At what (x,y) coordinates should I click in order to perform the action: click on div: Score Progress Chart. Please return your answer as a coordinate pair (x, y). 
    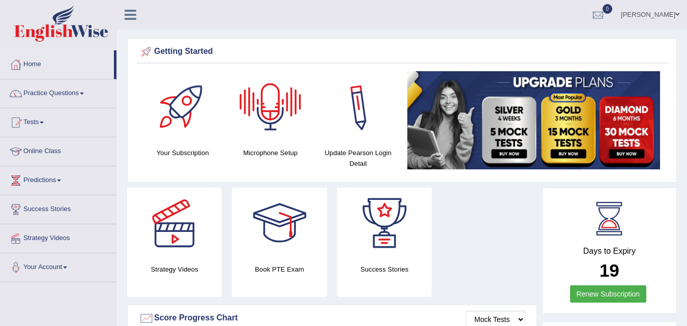
    Looking at the image, I should click on (332, 318).